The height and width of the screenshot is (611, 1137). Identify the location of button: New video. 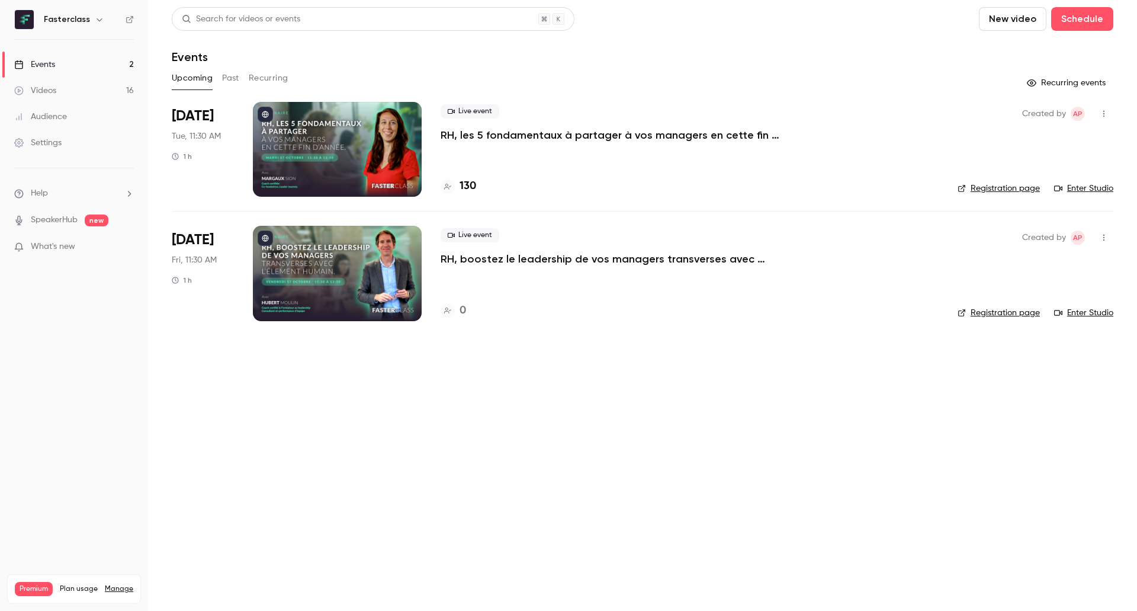
(1013, 19).